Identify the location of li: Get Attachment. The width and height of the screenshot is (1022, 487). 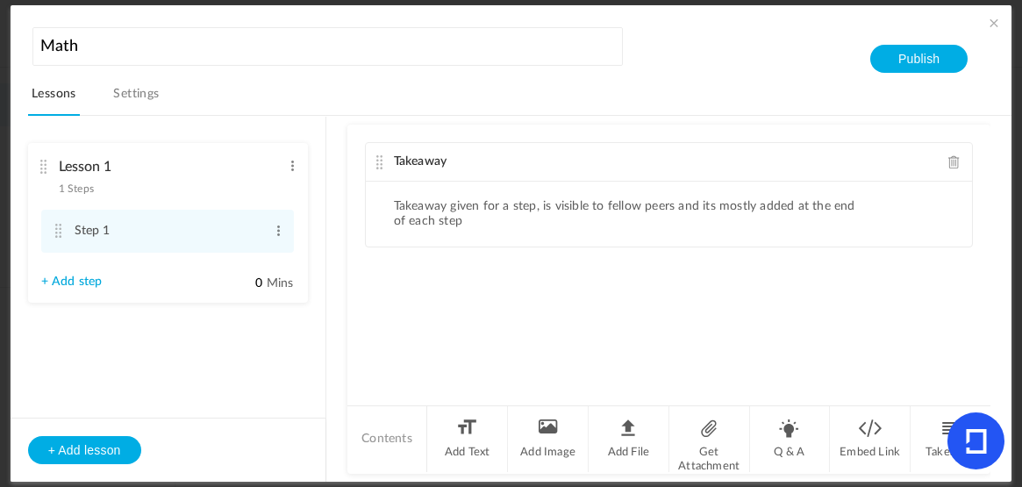
(710, 439).